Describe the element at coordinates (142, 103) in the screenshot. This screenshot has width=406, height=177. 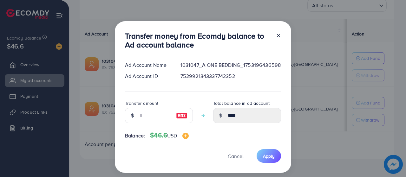
I see `label: Transfer amount` at that location.